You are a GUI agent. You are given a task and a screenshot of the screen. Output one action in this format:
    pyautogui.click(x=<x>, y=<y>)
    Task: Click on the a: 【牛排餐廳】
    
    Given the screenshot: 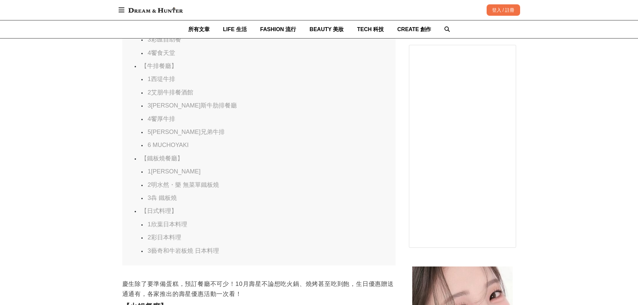 What is the action you would take?
    pyautogui.click(x=159, y=66)
    